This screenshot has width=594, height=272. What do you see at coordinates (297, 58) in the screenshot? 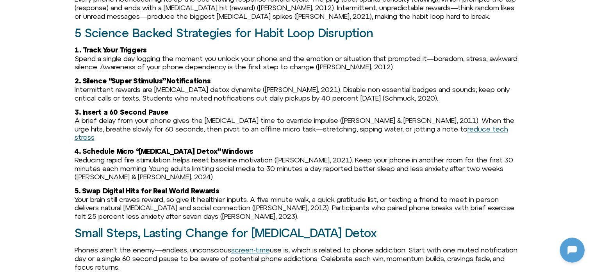
I see `p: Spend a single day logging the moment you unlock your phone and the emotion or situation that pro...` at bounding box center [297, 58].